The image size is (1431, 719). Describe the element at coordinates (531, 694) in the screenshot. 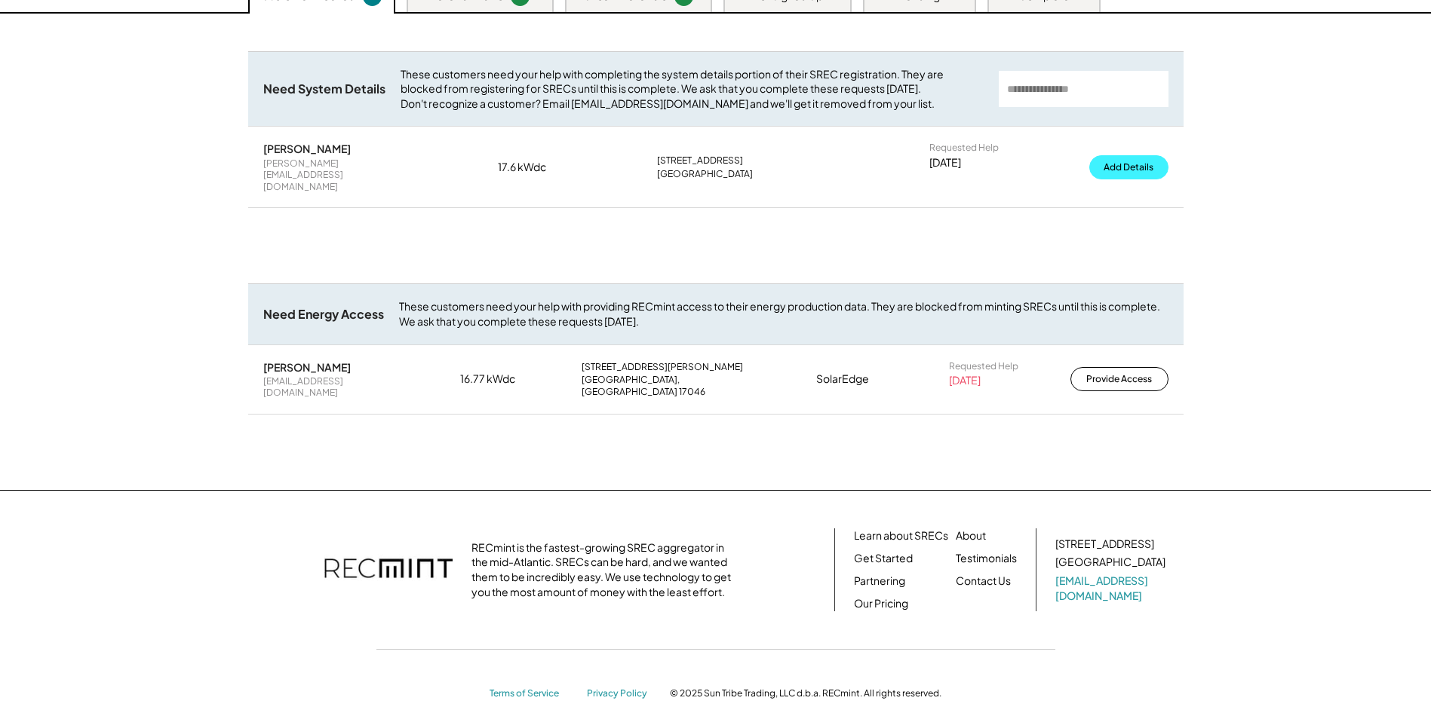

I see `a: Terms of Service` at that location.